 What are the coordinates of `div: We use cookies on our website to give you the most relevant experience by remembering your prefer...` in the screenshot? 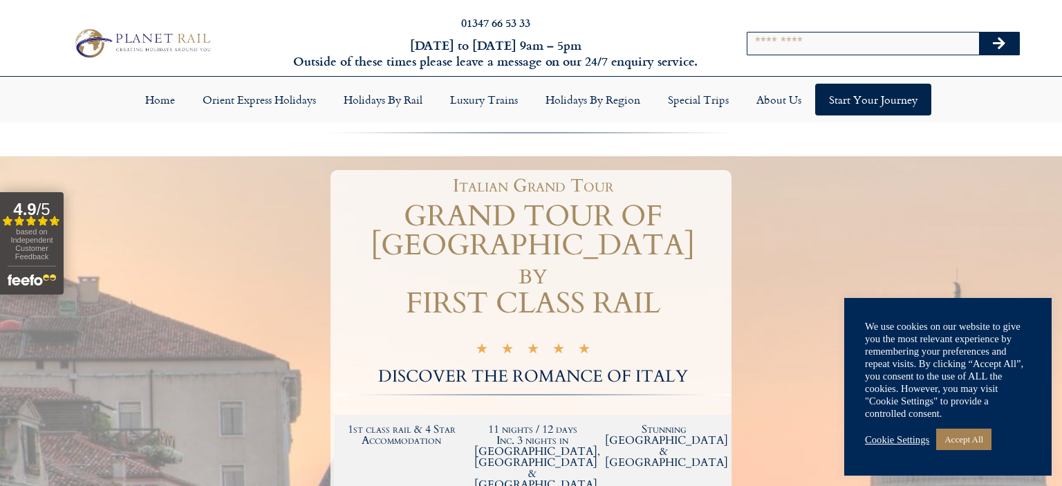 It's located at (948, 370).